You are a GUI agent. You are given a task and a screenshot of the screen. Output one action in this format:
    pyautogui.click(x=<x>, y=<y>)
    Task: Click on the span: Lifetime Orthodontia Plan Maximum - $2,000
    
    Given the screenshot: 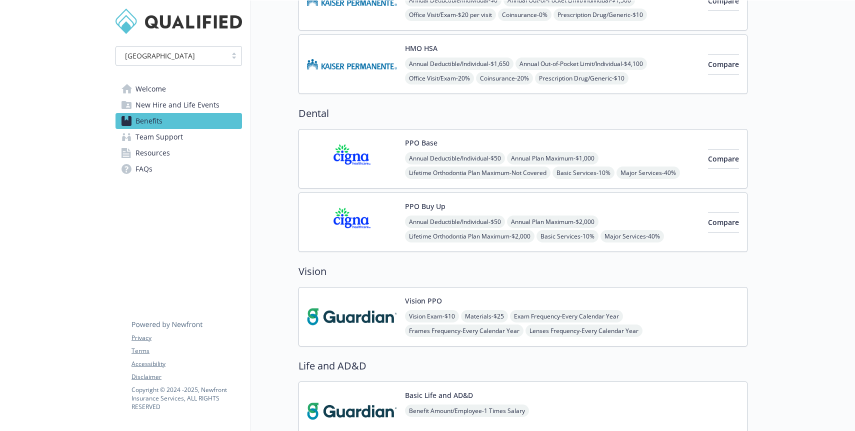 What is the action you would take?
    pyautogui.click(x=470, y=236)
    